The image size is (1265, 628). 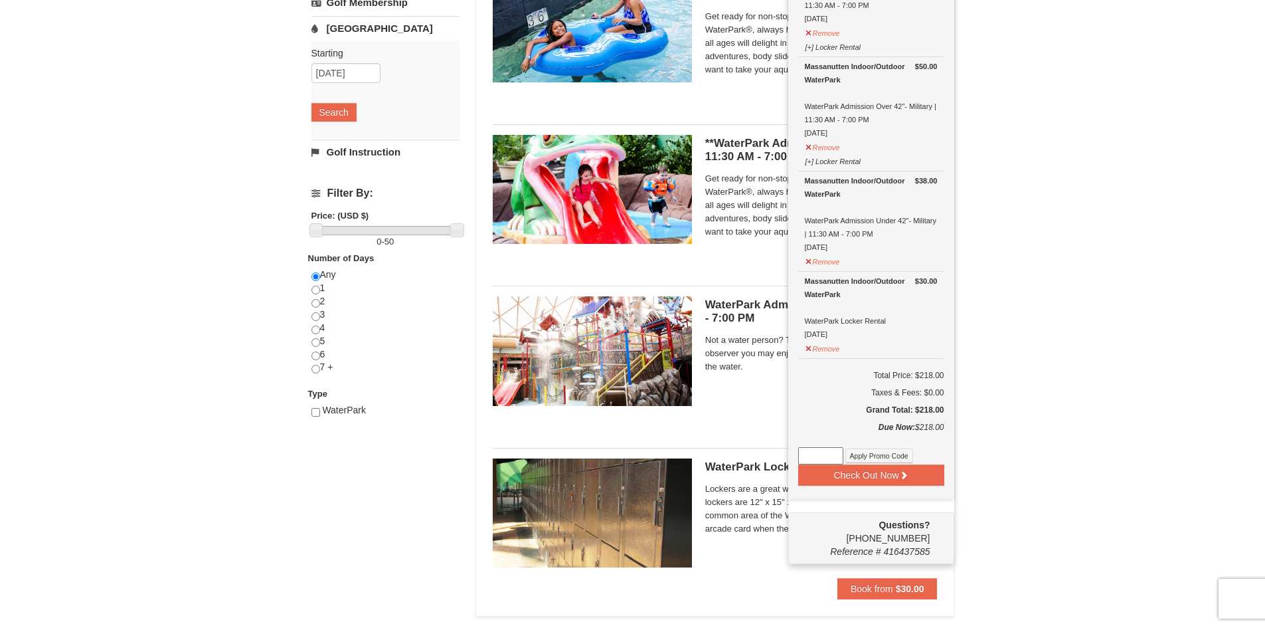 I want to click on div: $218.00, so click(x=871, y=434).